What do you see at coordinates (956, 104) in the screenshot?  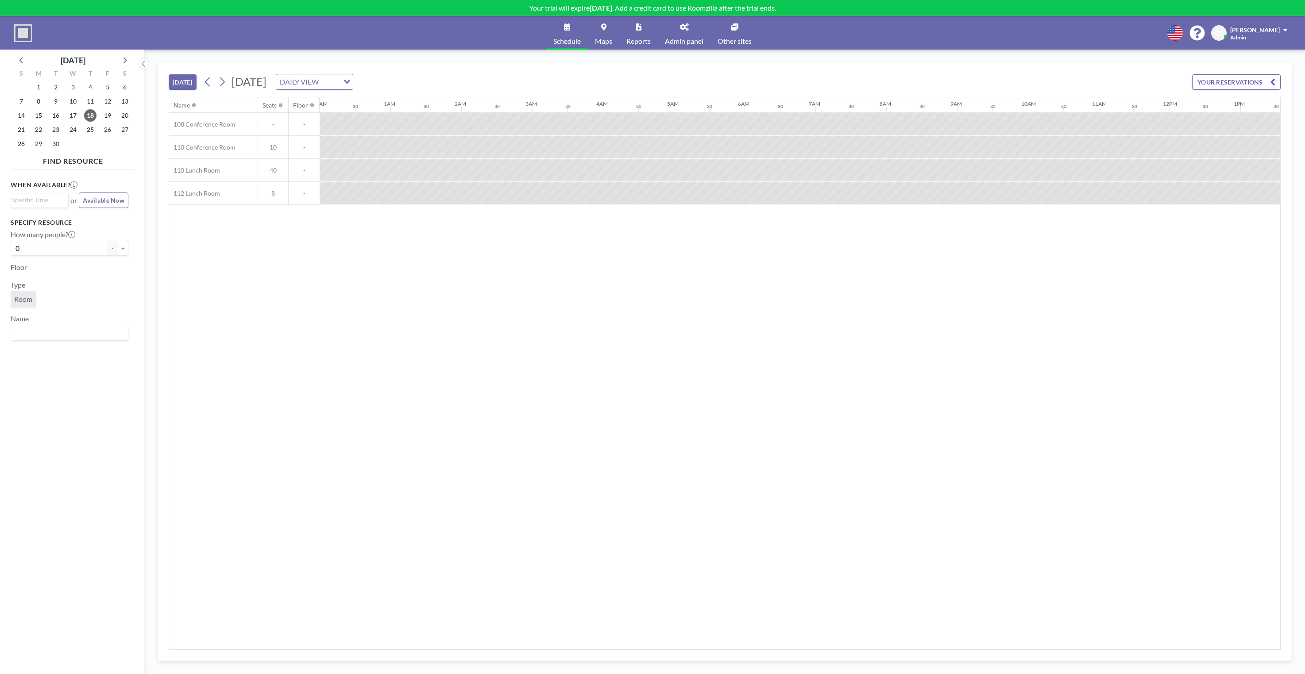 I see `div: 9AM` at bounding box center [956, 104].